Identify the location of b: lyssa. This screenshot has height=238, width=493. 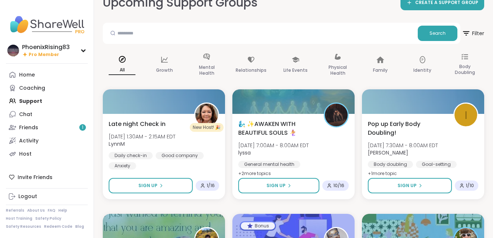
(244, 153).